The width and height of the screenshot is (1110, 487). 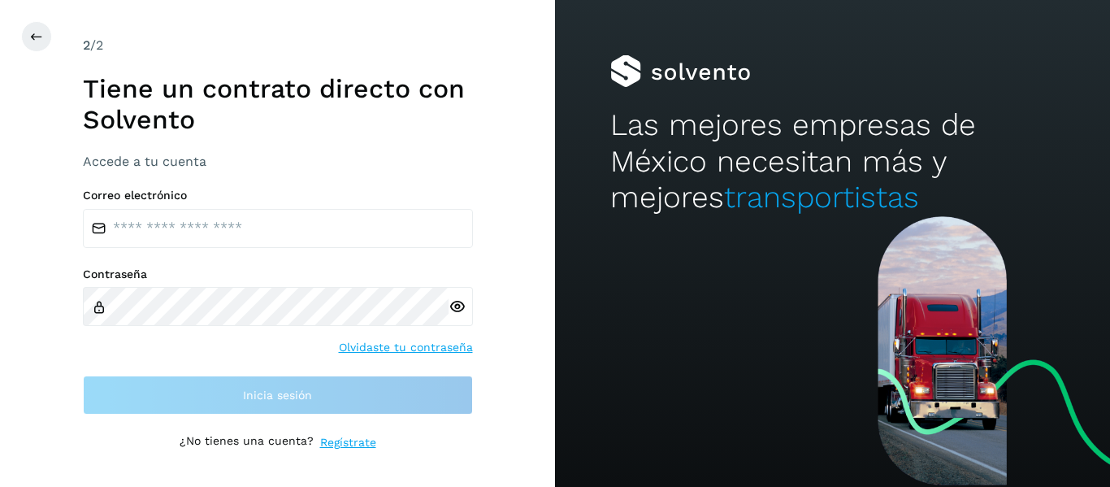 What do you see at coordinates (278, 104) in the screenshot?
I see `h1: Tiene un contrato directo con Solvento` at bounding box center [278, 104].